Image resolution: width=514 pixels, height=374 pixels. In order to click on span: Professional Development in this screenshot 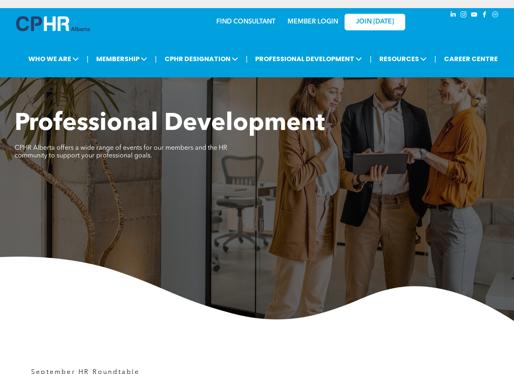, I will do `click(169, 124)`.